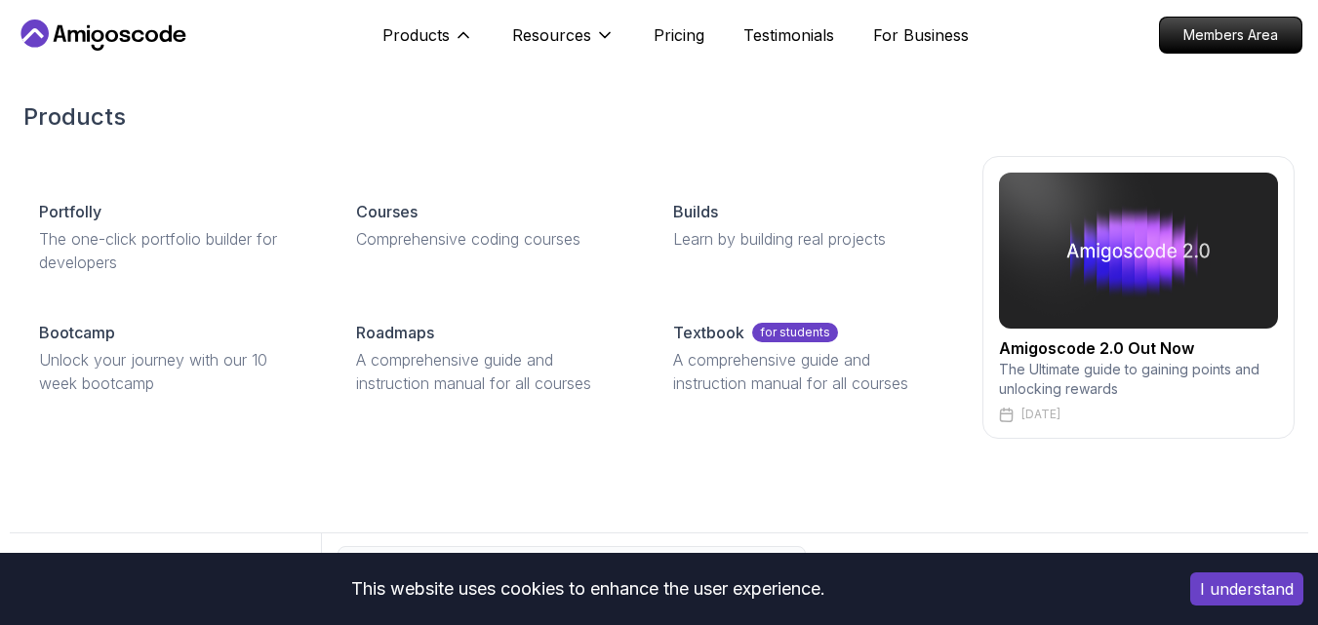 The height and width of the screenshot is (625, 1318). I want to click on p: Builds, so click(695, 212).